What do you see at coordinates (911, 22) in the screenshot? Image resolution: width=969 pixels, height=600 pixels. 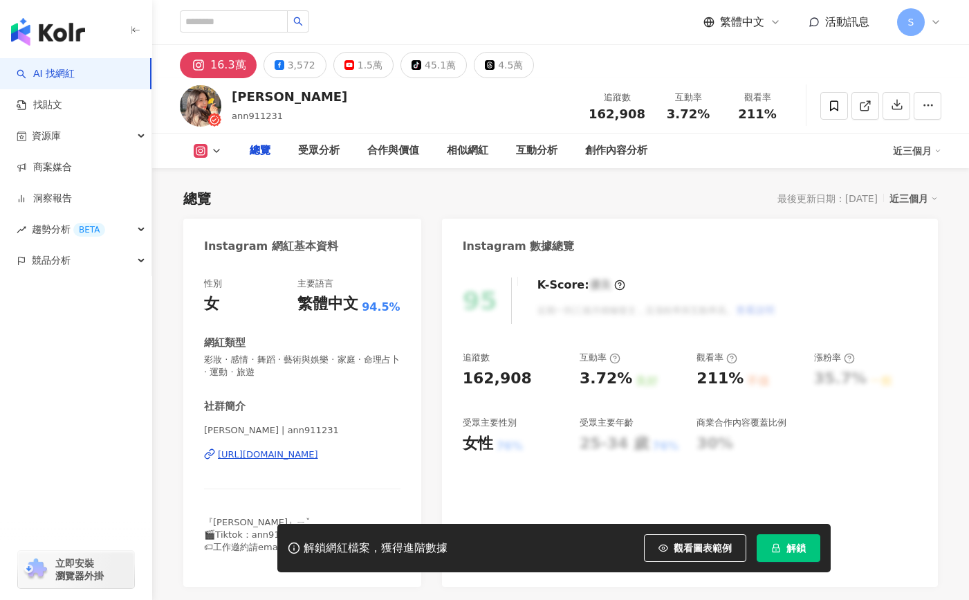 I see `span: S` at bounding box center [911, 22].